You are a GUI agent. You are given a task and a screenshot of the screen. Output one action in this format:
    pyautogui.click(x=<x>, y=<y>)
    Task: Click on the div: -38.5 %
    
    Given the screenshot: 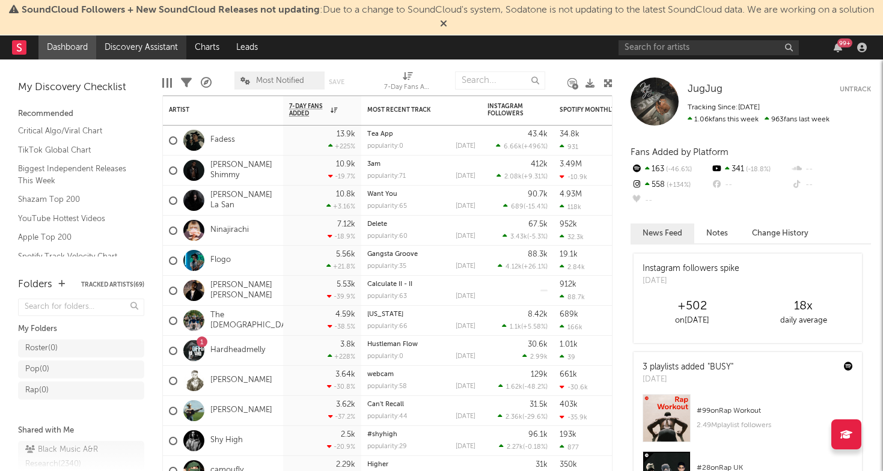 What is the action you would take?
    pyautogui.click(x=342, y=326)
    